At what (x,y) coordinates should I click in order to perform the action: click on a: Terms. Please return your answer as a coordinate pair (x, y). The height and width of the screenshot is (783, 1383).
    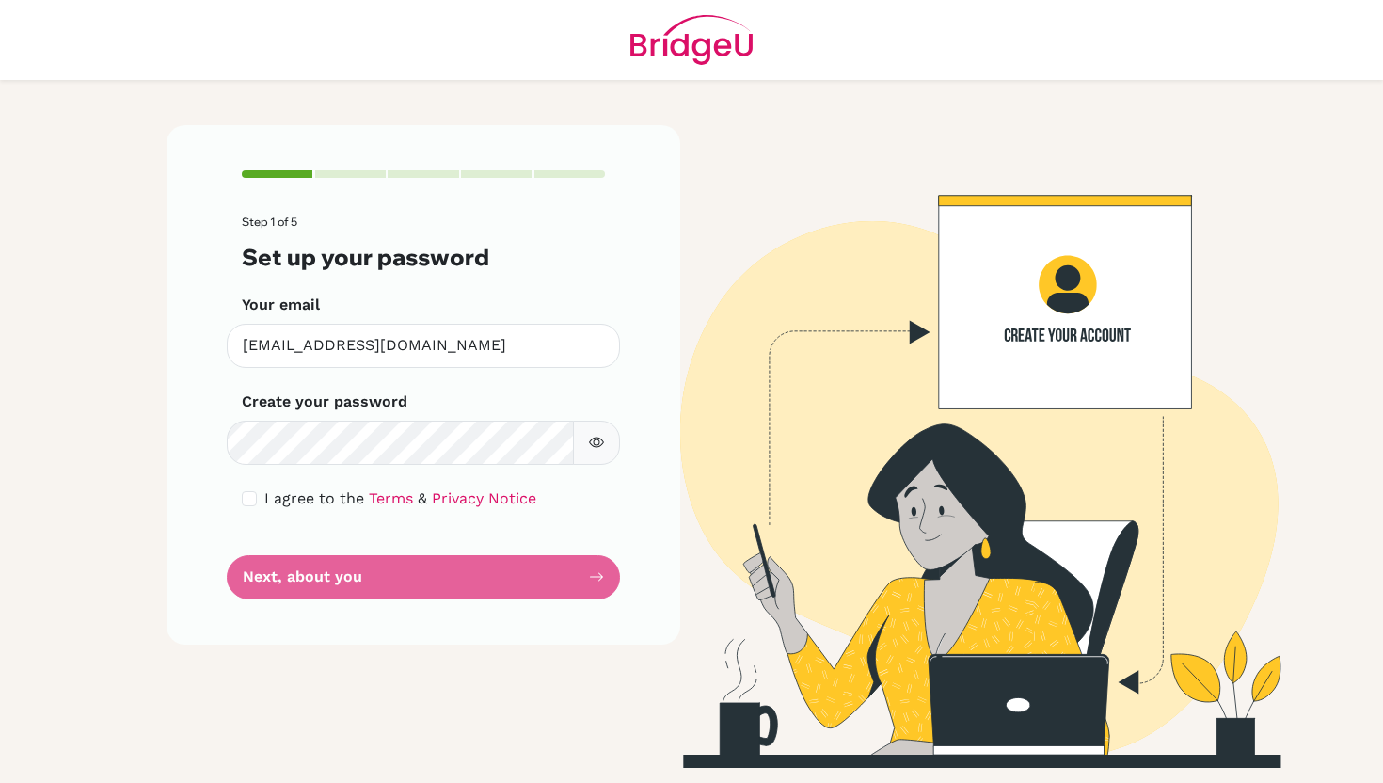
    Looking at the image, I should click on (391, 498).